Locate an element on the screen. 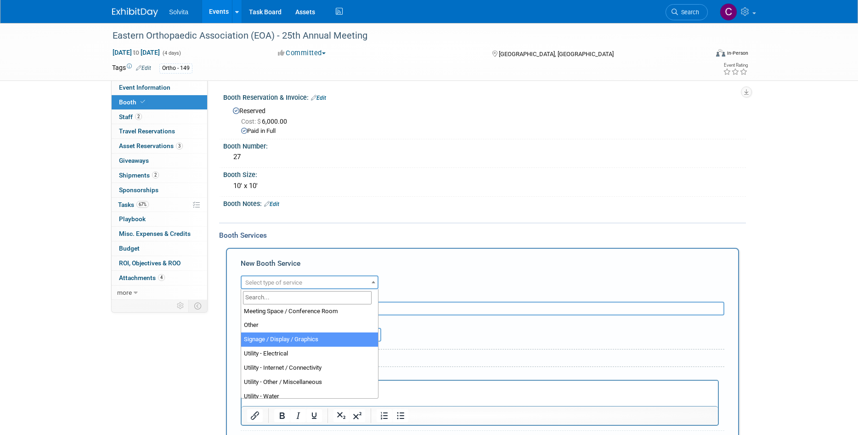 The width and height of the screenshot is (858, 435). span: Search is located at coordinates (689, 12).